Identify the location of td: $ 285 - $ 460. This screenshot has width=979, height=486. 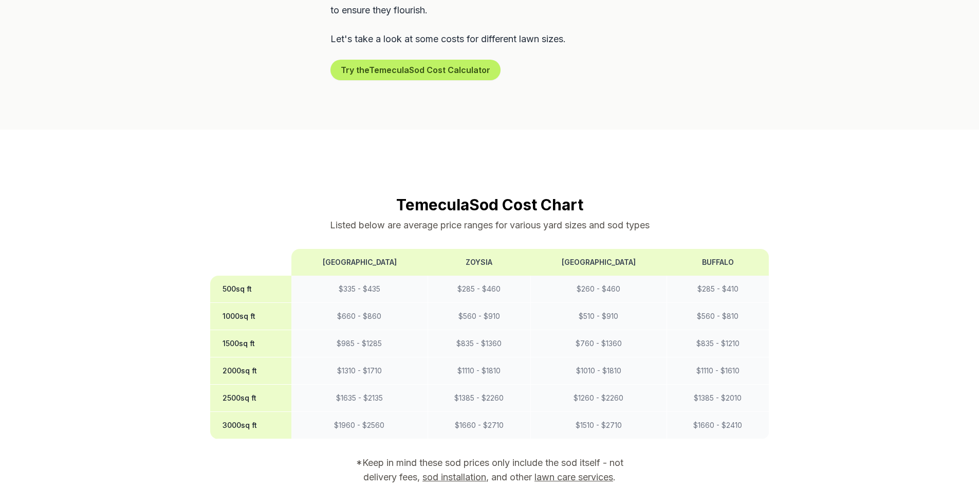
(479, 289).